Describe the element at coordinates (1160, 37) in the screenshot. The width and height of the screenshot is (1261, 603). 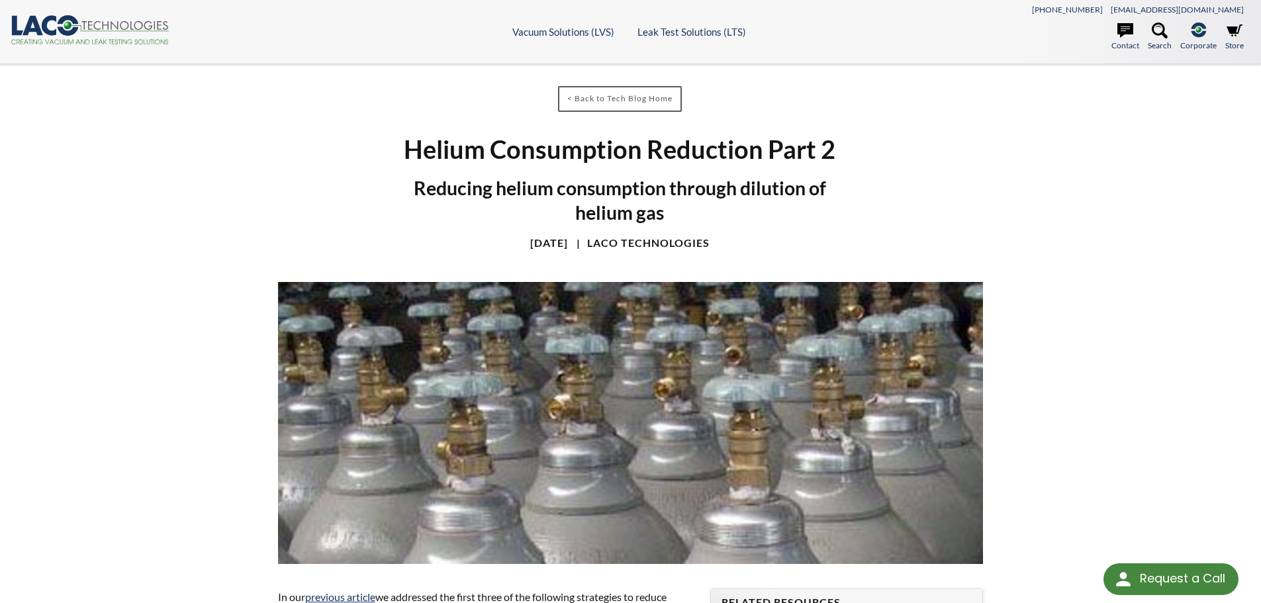
I see `a: Search` at that location.